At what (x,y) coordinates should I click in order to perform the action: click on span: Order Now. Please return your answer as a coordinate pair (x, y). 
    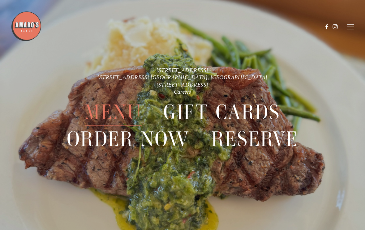
    Looking at the image, I should click on (128, 139).